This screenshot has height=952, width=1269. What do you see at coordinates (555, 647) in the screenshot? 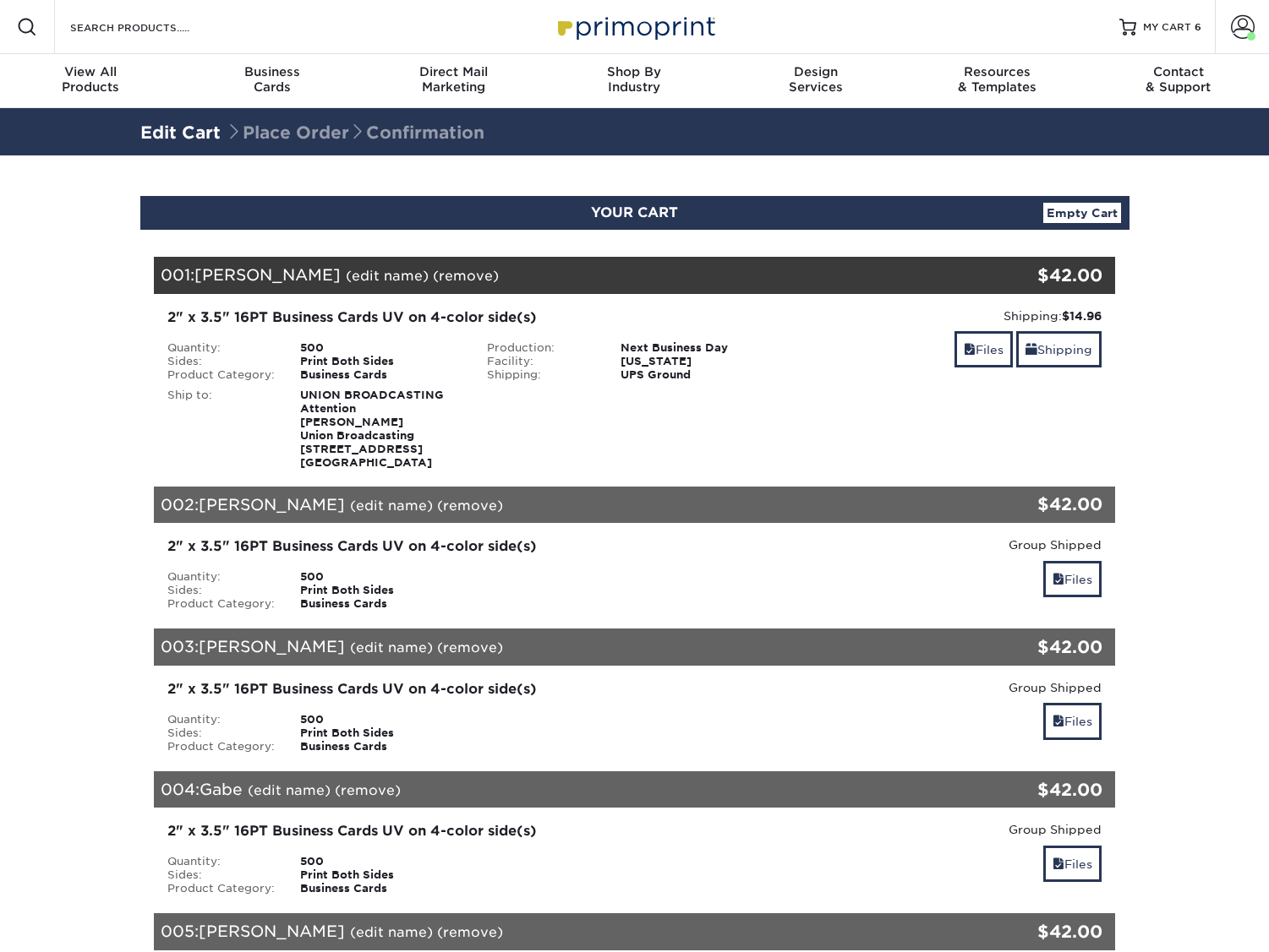
I see `div: 003:` at bounding box center [555, 647].